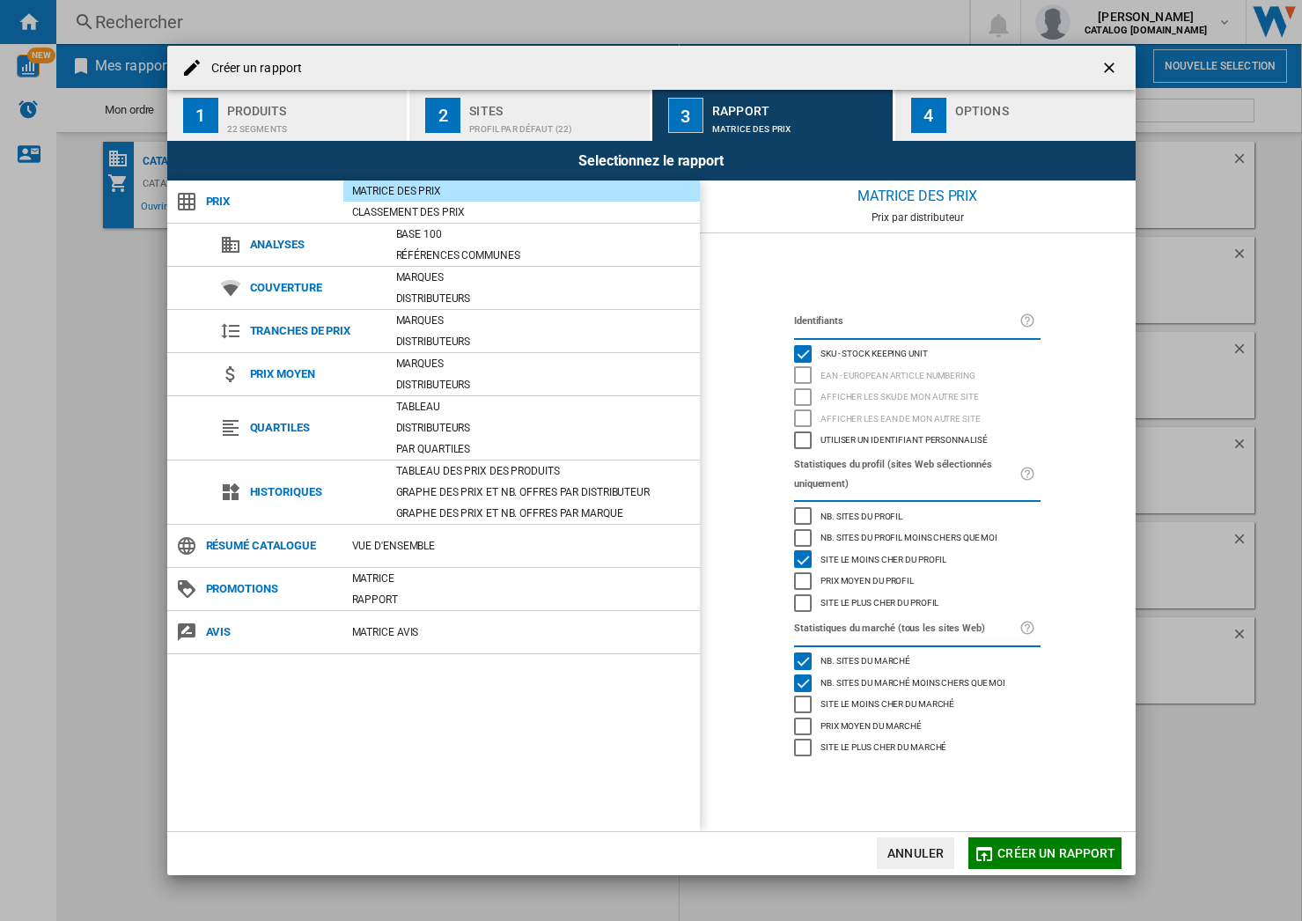 The width and height of the screenshot is (1302, 921). What do you see at coordinates (521, 212) in the screenshot?
I see `div: Classement des prix` at bounding box center [521, 212].